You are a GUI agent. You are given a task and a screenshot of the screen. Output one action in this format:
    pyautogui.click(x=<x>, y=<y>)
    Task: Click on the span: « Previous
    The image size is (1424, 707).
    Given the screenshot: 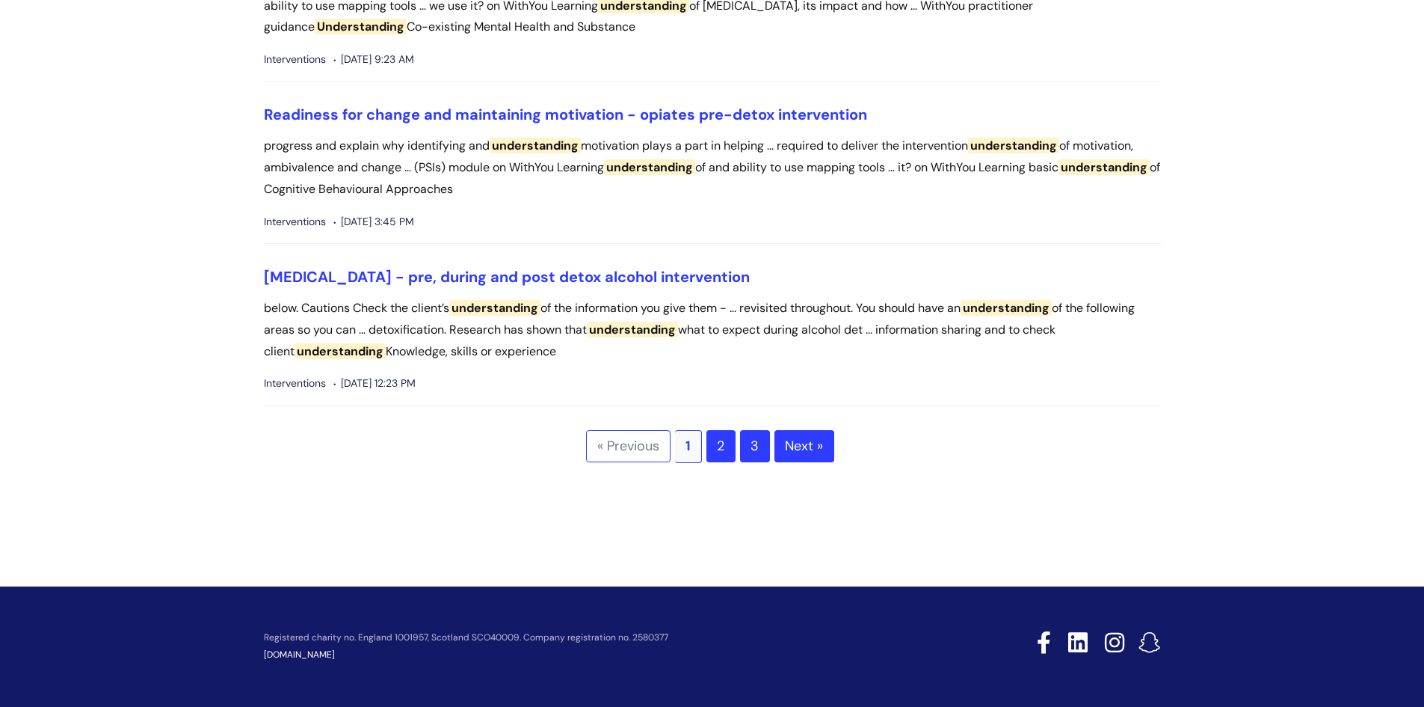 What is the action you would take?
    pyautogui.click(x=628, y=446)
    